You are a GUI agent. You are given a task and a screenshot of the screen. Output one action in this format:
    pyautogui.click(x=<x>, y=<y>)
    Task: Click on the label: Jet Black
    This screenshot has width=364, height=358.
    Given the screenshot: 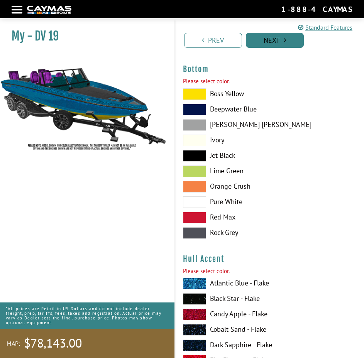 What is the action you would take?
    pyautogui.click(x=270, y=156)
    